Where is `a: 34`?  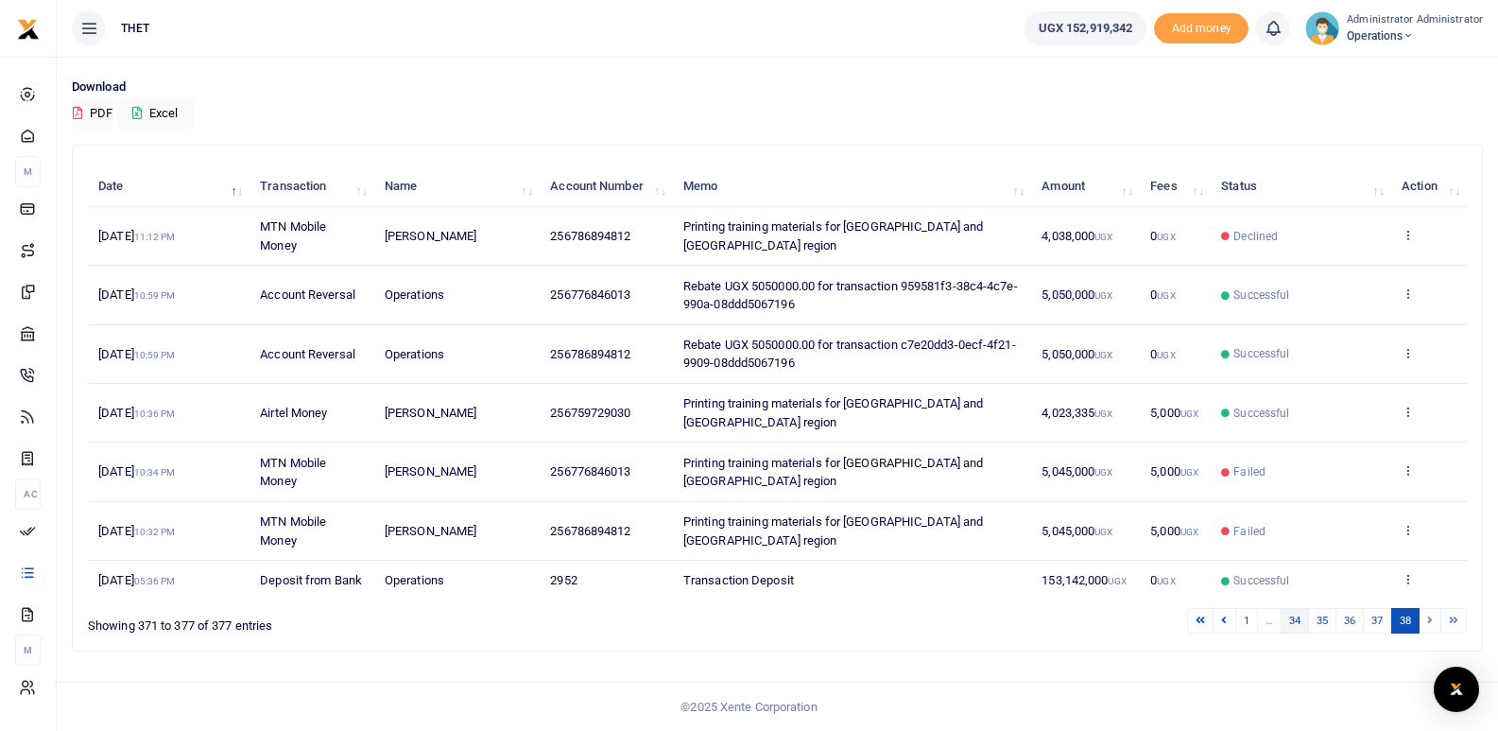
a: 34 is located at coordinates (1295, 620).